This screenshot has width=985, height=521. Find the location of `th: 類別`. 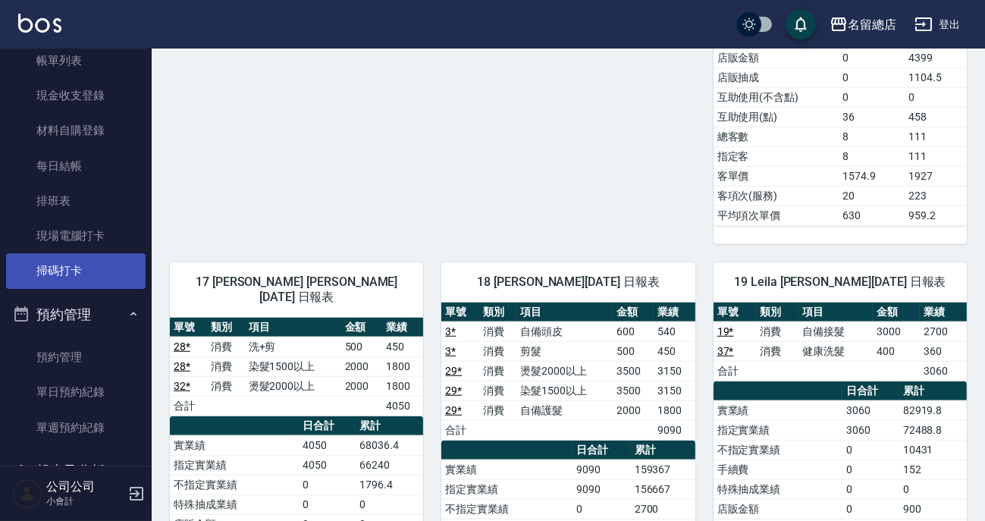

th: 類別 is located at coordinates (497, 312).